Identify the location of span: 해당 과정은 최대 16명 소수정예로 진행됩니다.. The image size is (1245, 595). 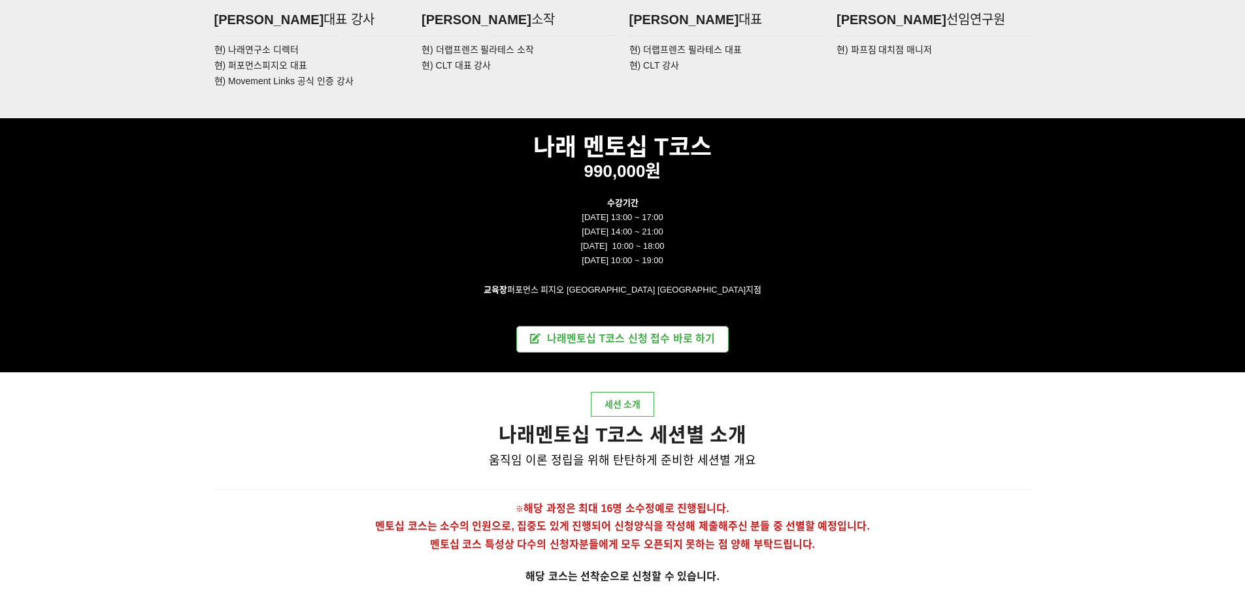
(626, 508).